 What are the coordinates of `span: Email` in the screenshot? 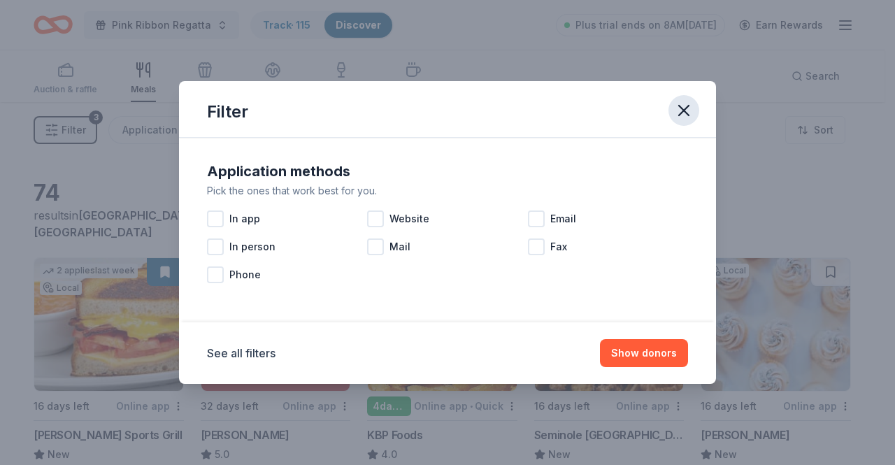 It's located at (563, 219).